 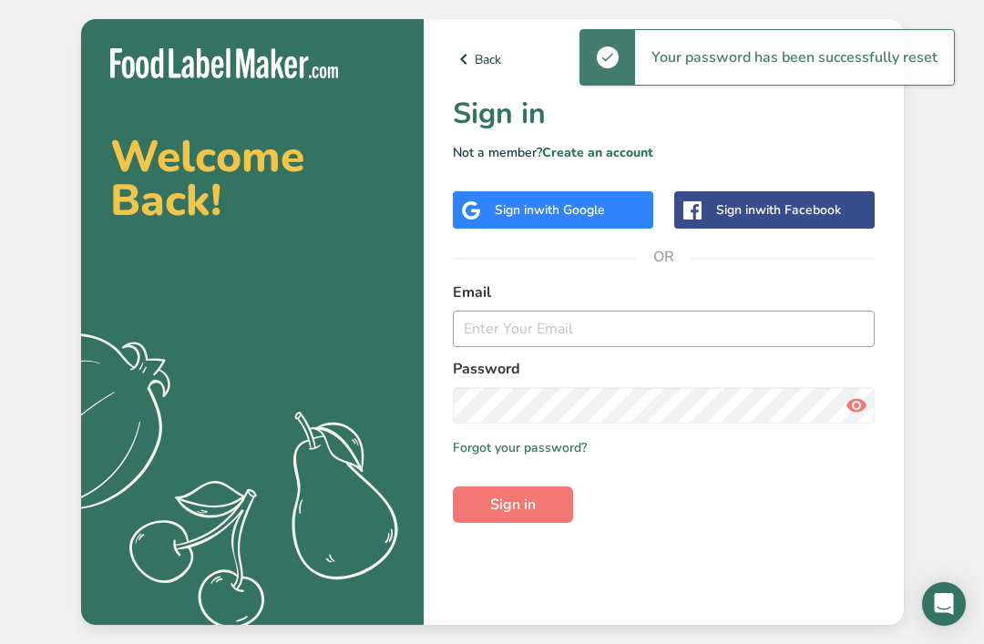 I want to click on a: Create an account, so click(x=598, y=152).